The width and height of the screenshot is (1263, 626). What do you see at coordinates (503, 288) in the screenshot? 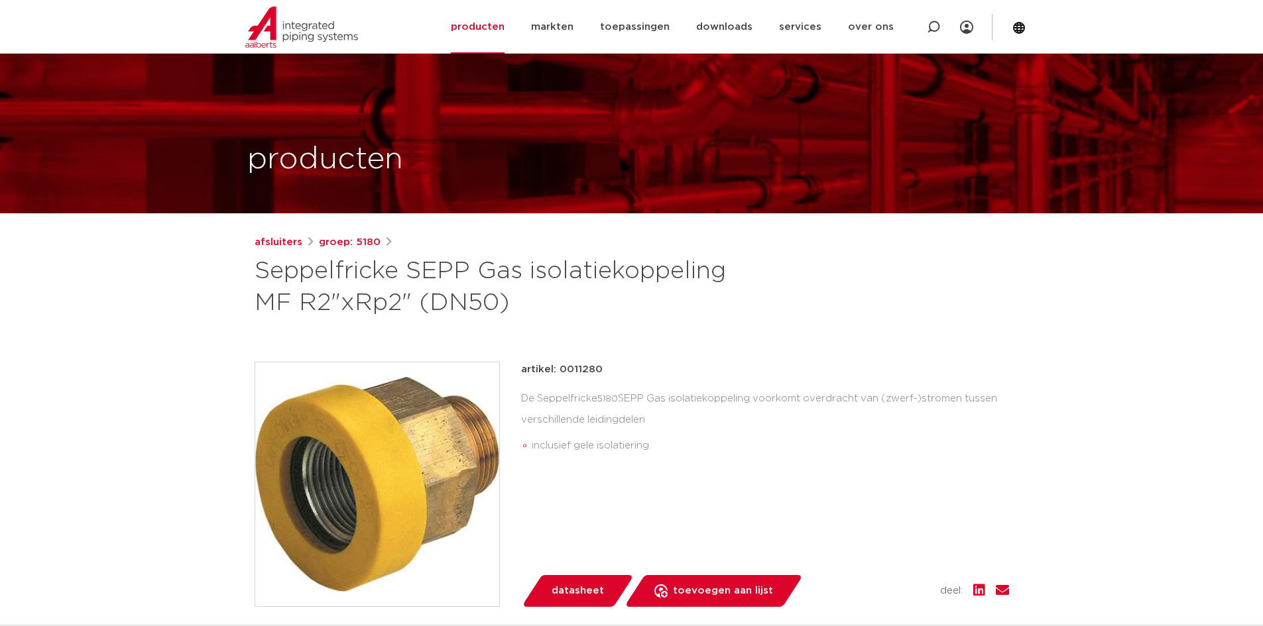
I see `h1: Seppelfricke SEPP Gas isolatiekoppeling MF R2"xRp2" (DN50)` at bounding box center [503, 288].